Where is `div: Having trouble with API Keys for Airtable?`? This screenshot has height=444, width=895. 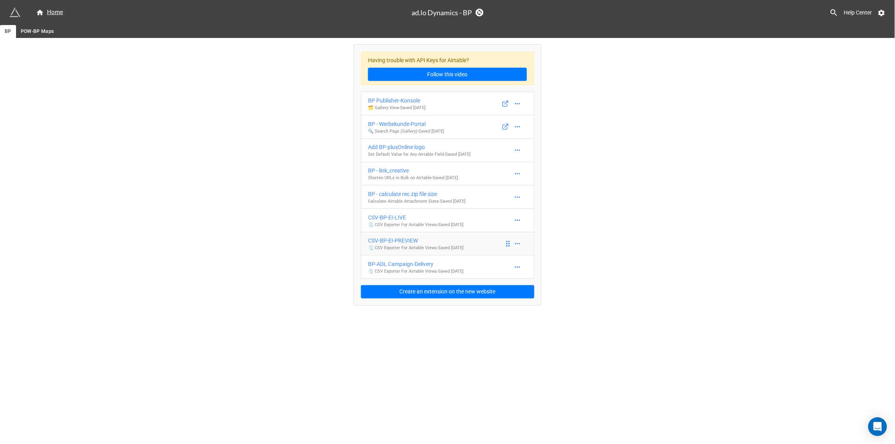 div: Having trouble with API Keys for Airtable? is located at coordinates (447, 69).